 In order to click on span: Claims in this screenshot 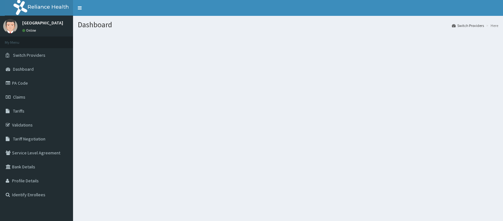, I will do `click(19, 97)`.